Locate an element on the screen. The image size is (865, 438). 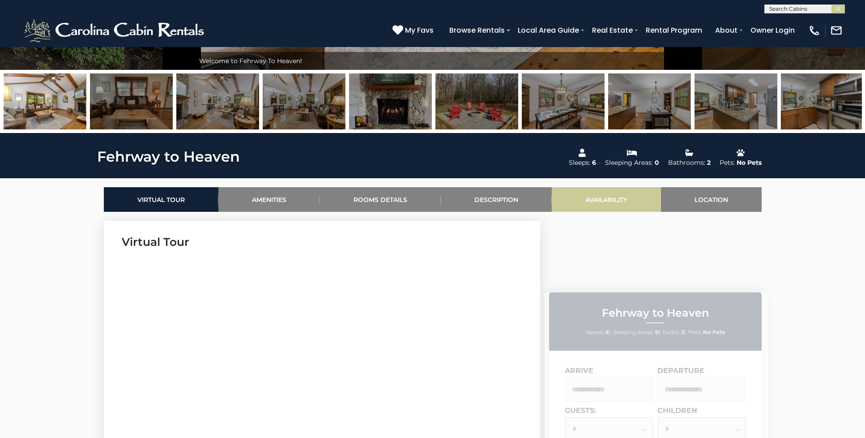
img: 163280672 is located at coordinates (822, 101).